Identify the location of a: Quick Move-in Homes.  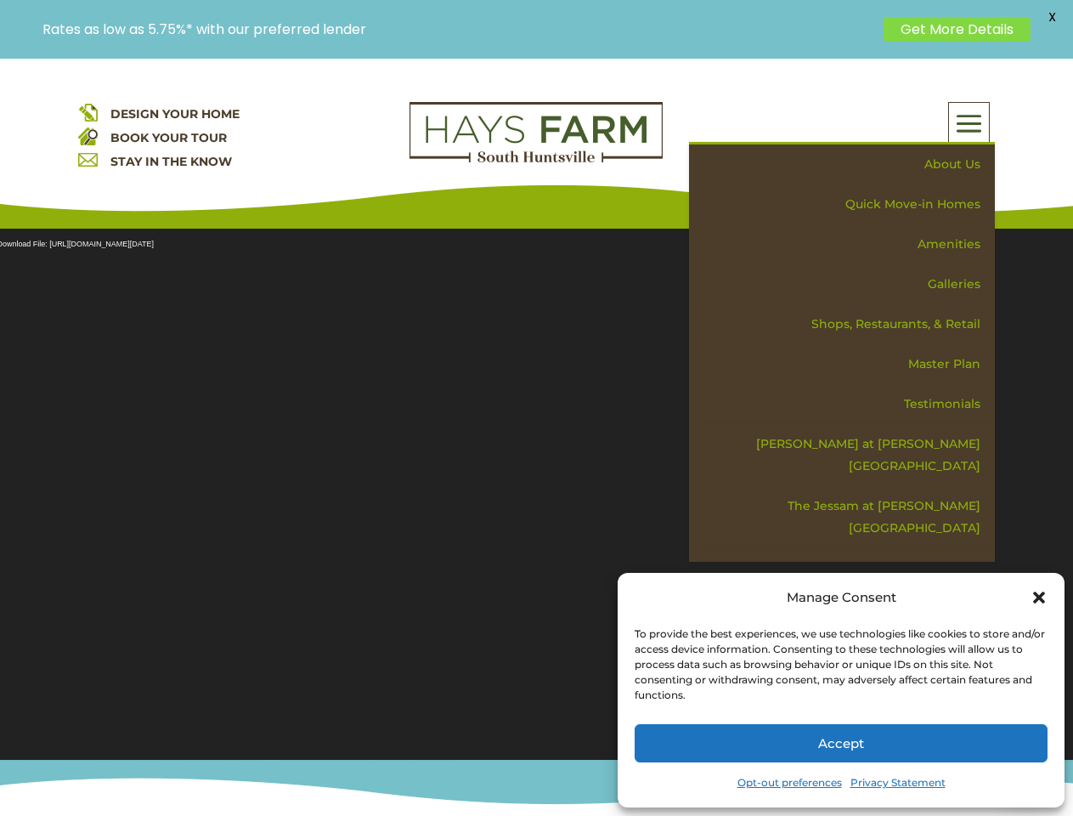
(848, 204).